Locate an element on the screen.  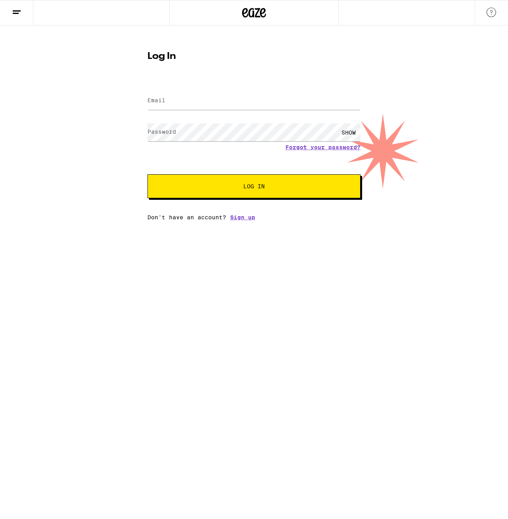
label: Email is located at coordinates (156, 100).